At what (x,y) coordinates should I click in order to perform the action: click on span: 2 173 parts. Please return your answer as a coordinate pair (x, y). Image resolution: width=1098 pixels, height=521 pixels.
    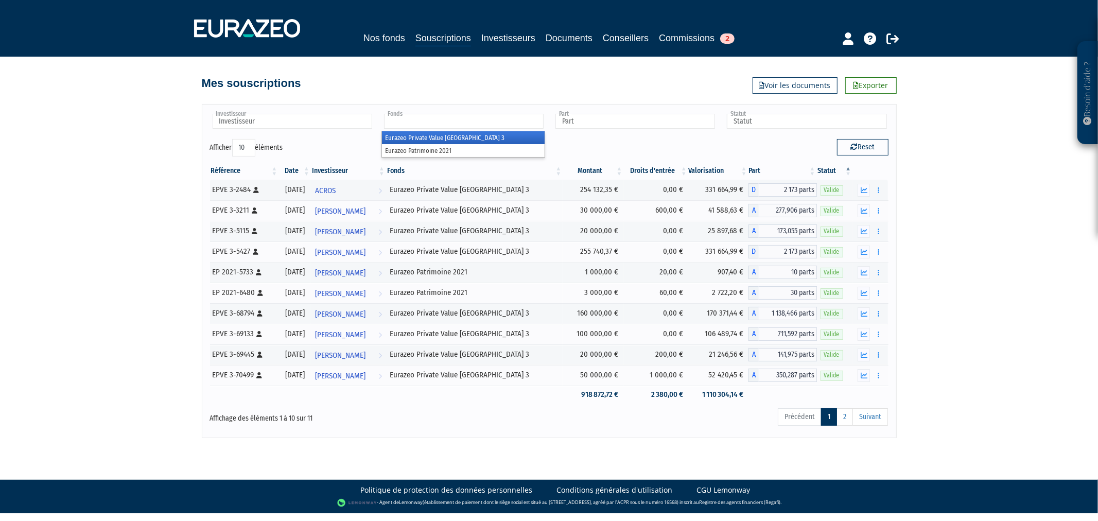
    Looking at the image, I should click on (788, 252).